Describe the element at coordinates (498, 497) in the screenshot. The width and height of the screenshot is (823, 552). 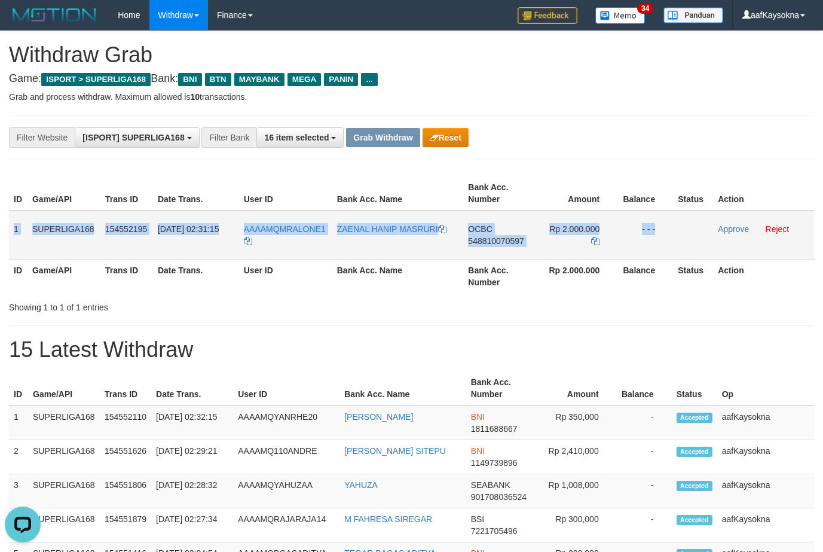
I see `span: Copy 901708036524 to clipboard` at that location.